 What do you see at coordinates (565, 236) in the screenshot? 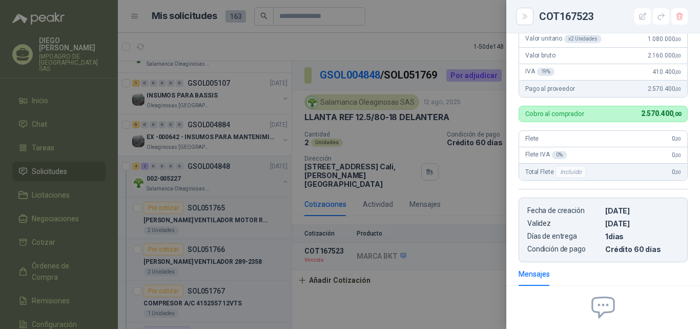
I see `p: Días de entrega` at bounding box center [565, 236].